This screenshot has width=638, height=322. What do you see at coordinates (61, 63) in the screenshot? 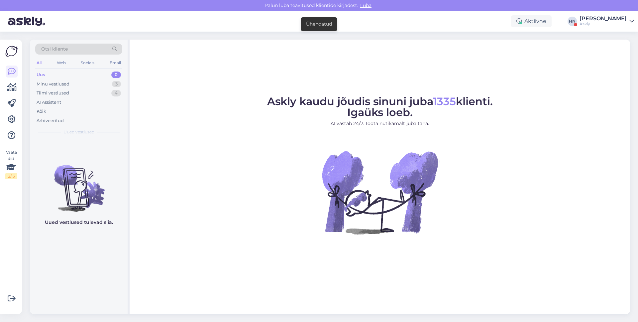
I see `div: Web` at bounding box center [61, 63].